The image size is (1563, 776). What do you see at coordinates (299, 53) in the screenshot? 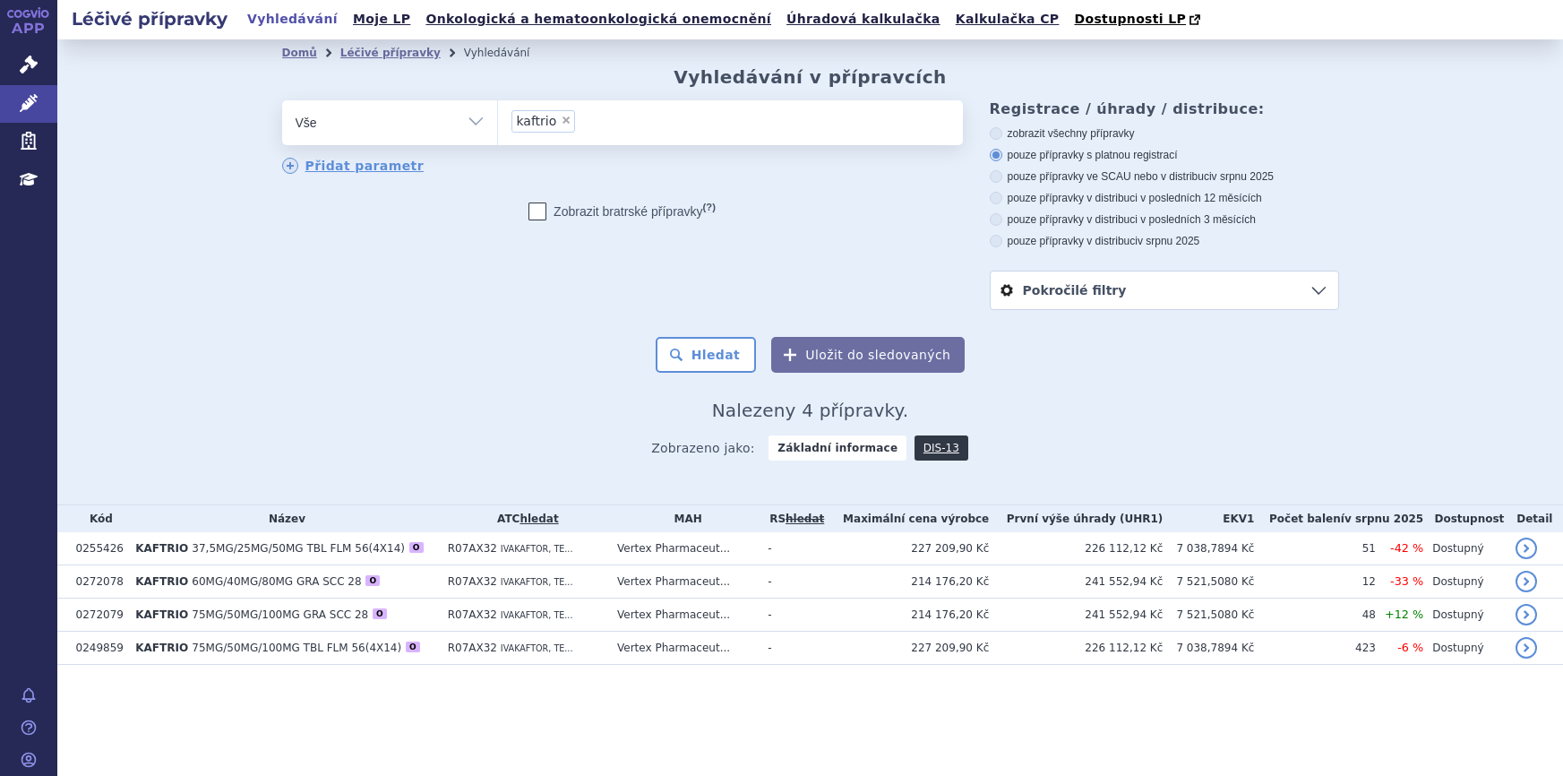
I see `a: Domů` at bounding box center [299, 53].